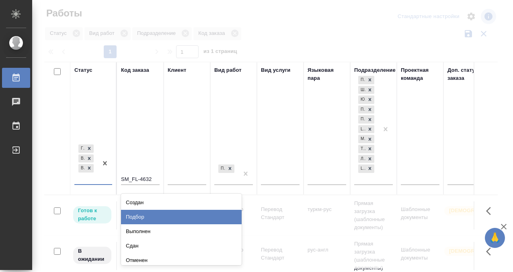 This screenshot has height=272, width=513. I want to click on p: В ожидании, so click(92, 256).